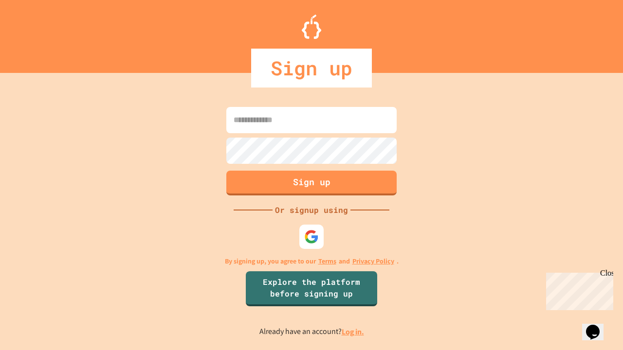 The image size is (623, 350). What do you see at coordinates (311, 183) in the screenshot?
I see `button: Sign up` at bounding box center [311, 183].